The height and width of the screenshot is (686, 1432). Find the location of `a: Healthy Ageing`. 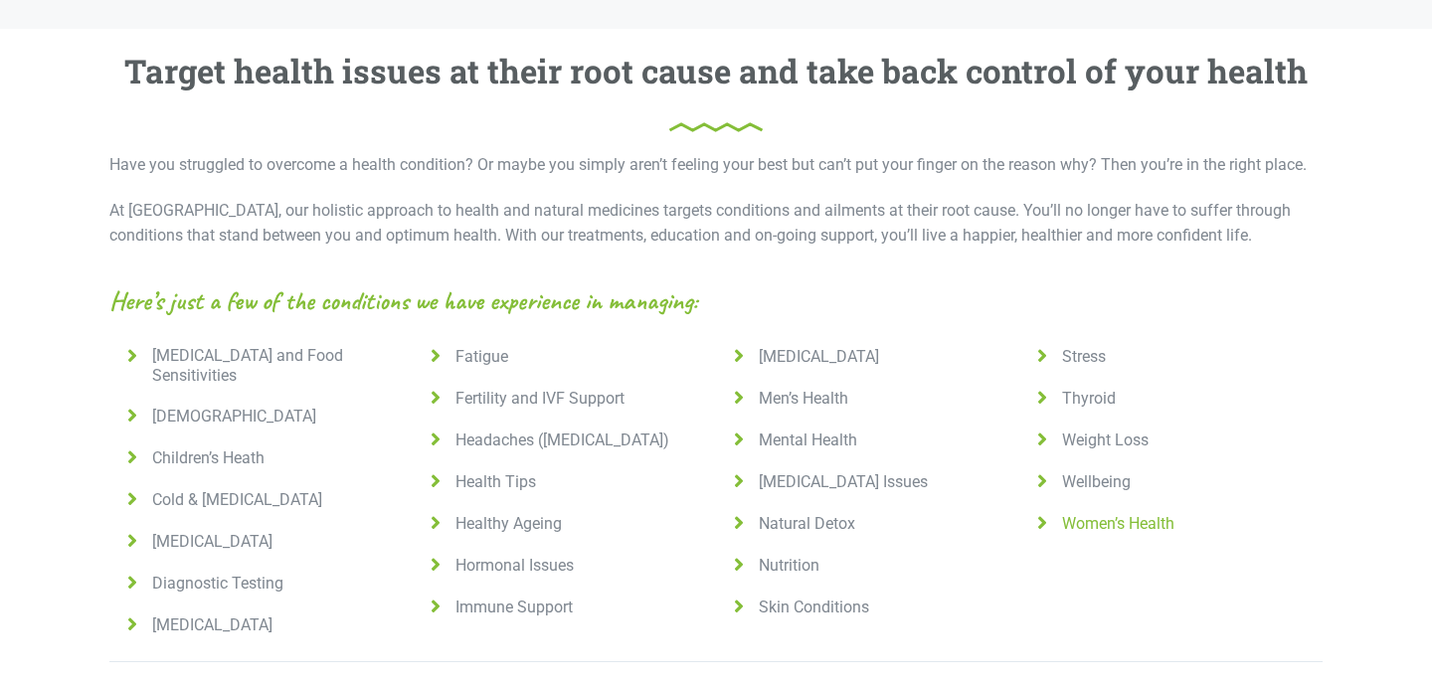

a: Healthy Ageing is located at coordinates (564, 524).